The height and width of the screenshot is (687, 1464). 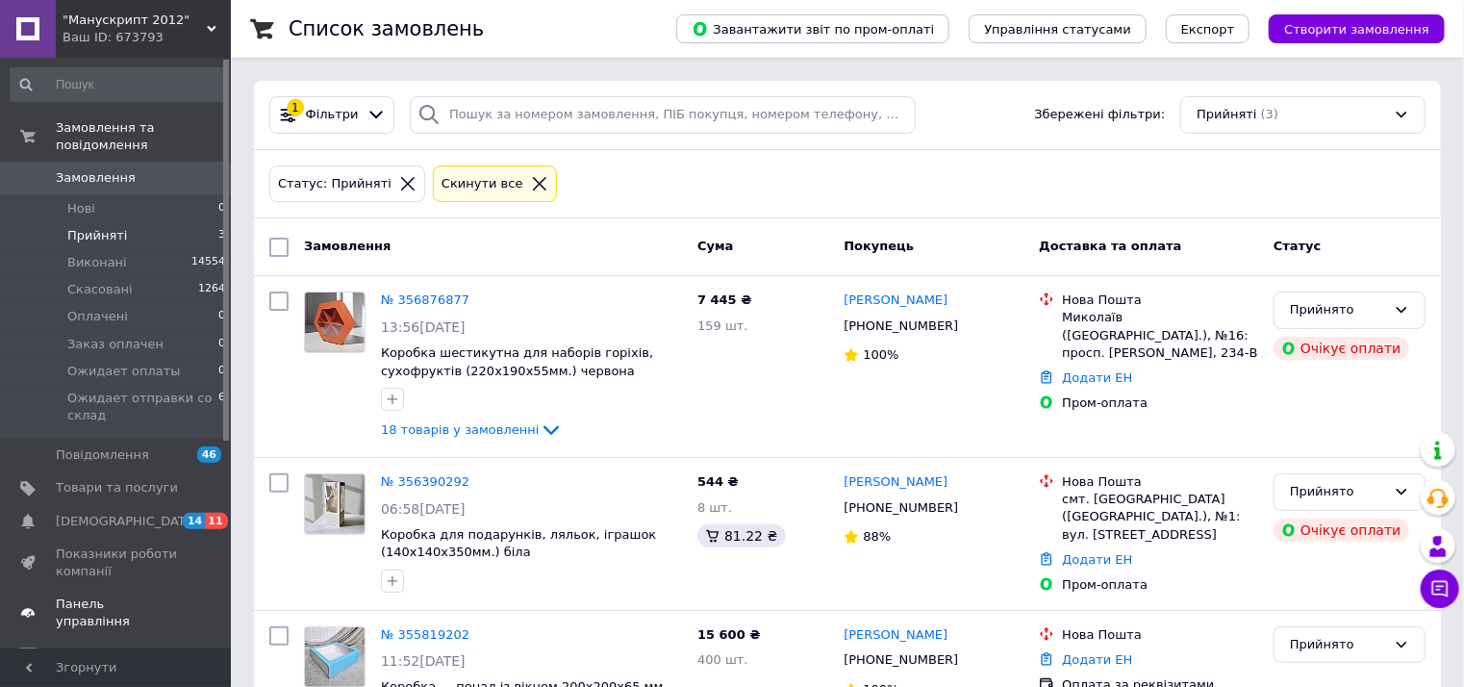 I want to click on span: 14, so click(x=193, y=520).